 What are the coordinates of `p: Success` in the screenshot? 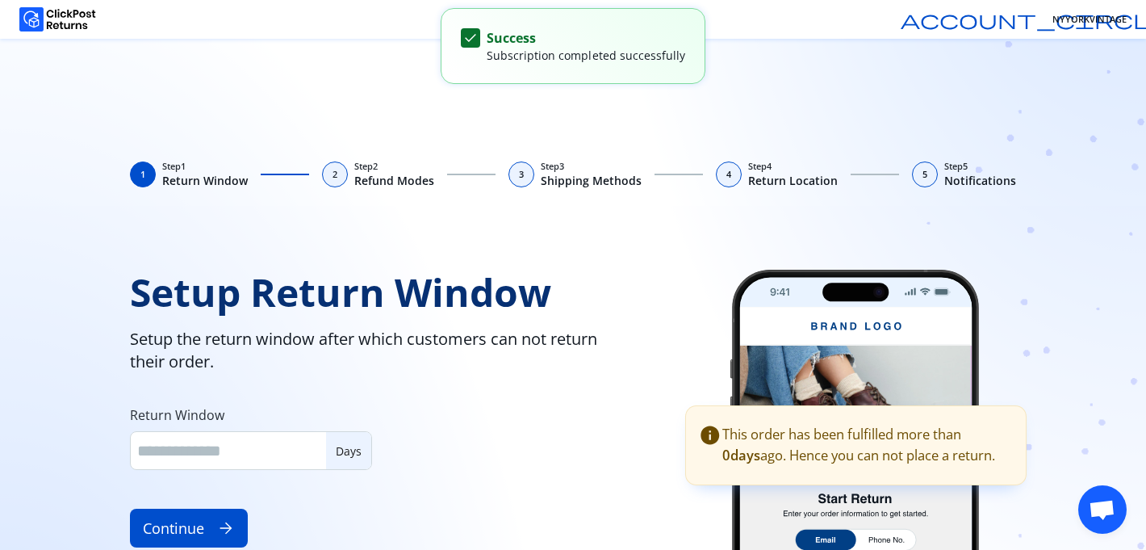 It's located at (586, 38).